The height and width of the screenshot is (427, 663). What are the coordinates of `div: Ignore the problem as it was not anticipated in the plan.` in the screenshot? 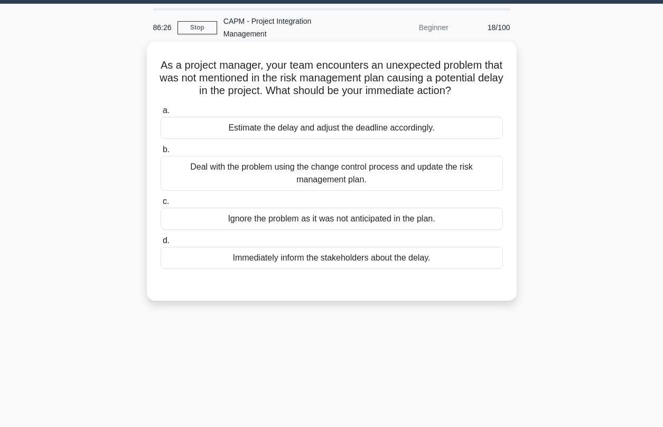 It's located at (332, 219).